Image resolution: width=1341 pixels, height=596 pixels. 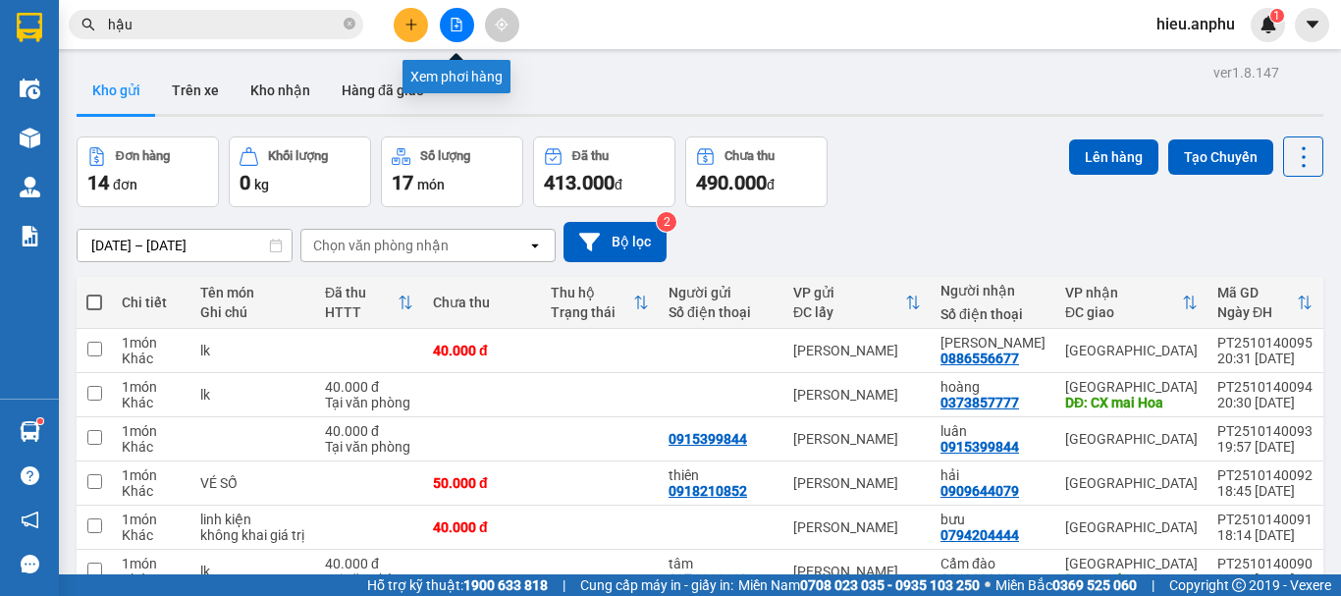 I want to click on div: 50.000 đ, so click(x=482, y=483).